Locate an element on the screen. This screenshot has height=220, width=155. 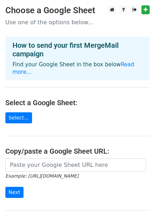
input: Paste your Google Sheet URL here is located at coordinates (76, 165).